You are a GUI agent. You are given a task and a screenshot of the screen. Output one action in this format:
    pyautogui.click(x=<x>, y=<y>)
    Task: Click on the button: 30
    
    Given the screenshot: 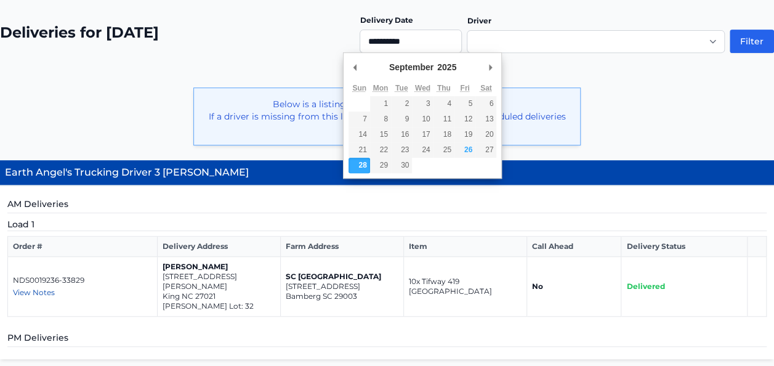 What is the action you would take?
    pyautogui.click(x=401, y=165)
    